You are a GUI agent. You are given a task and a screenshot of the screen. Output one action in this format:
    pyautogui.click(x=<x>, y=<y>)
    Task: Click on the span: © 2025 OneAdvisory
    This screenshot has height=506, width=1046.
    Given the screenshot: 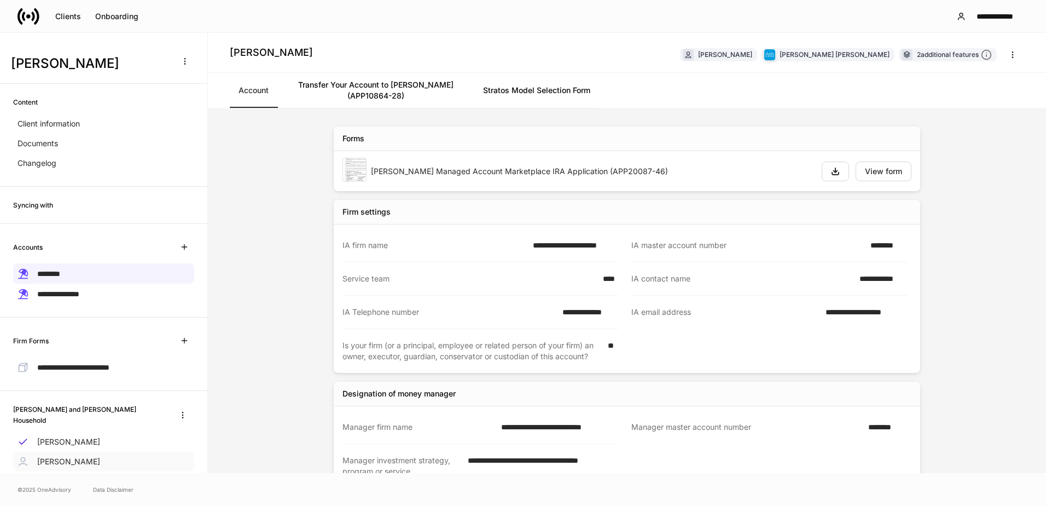 What is the action you would take?
    pyautogui.click(x=44, y=489)
    